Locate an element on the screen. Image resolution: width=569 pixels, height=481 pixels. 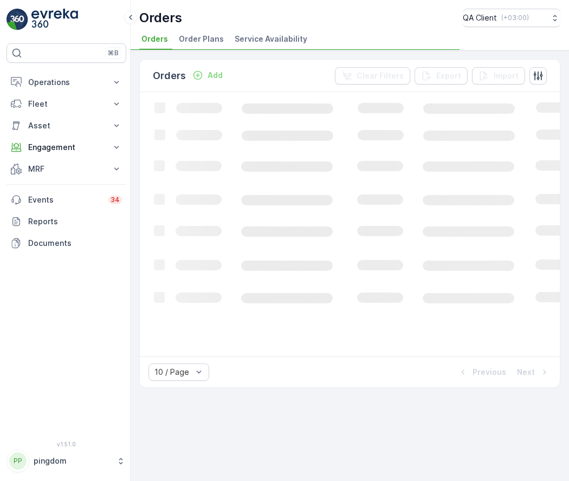
button: Previous is located at coordinates (482, 372).